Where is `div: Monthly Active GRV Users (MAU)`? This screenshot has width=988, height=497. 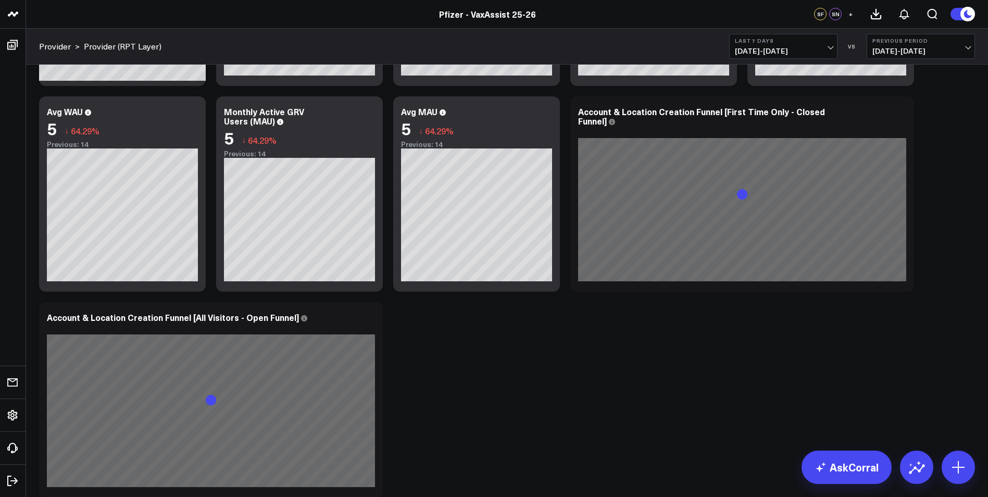
div: Monthly Active GRV Users (MAU) is located at coordinates (264, 116).